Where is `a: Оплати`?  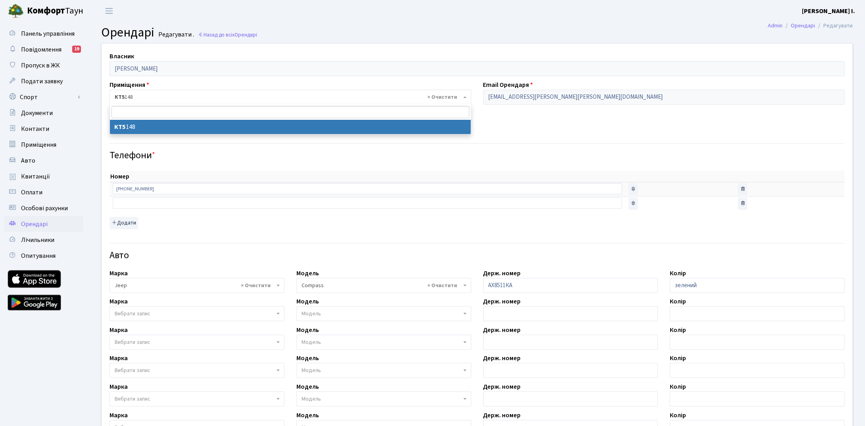 a: Оплати is located at coordinates (44, 192).